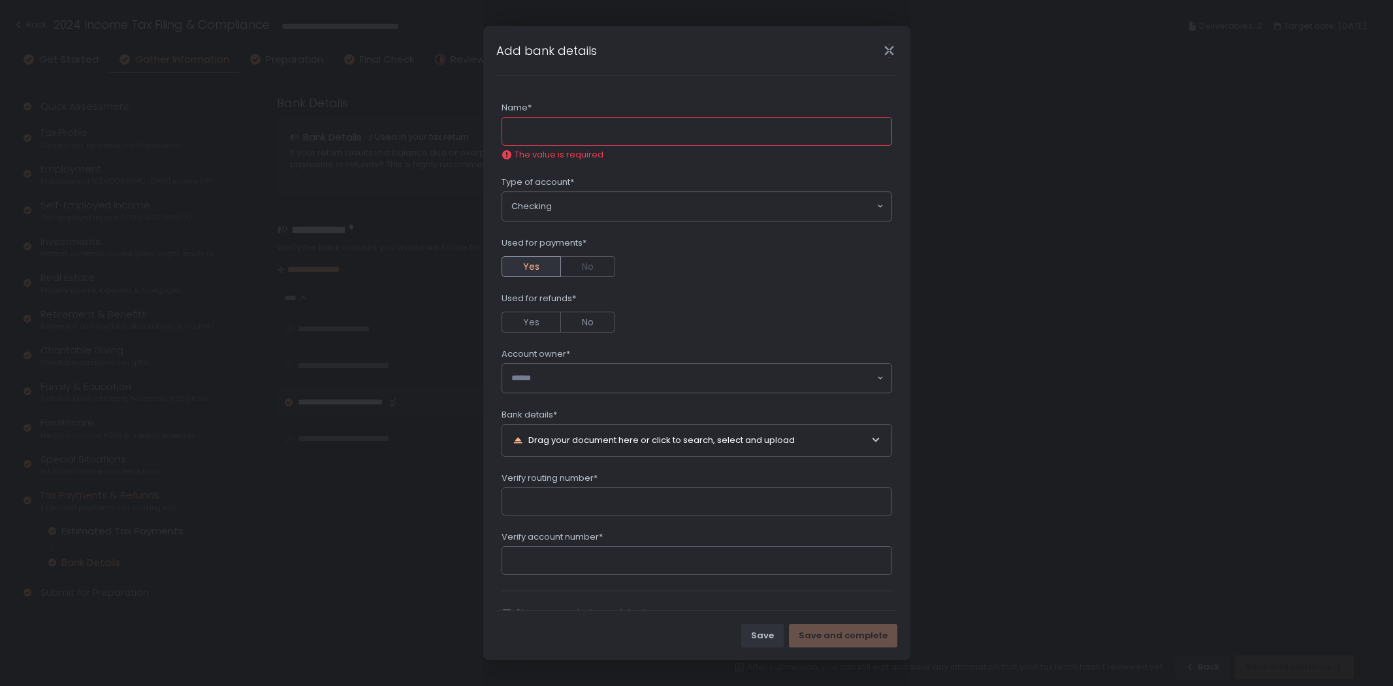  I want to click on span: Verify account number*, so click(552, 537).